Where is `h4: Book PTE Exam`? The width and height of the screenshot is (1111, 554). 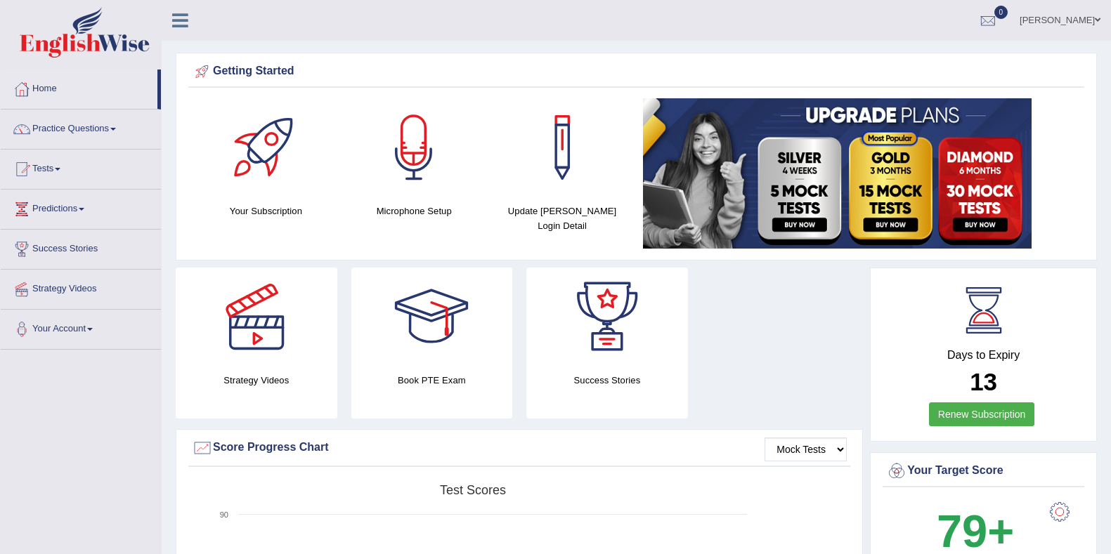 h4: Book PTE Exam is located at coordinates (432, 380).